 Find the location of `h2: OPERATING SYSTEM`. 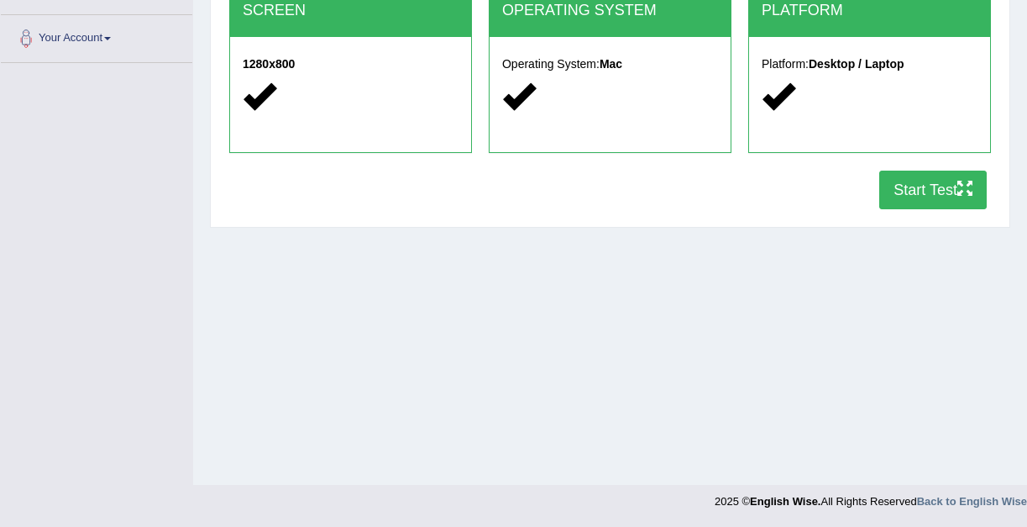

h2: OPERATING SYSTEM is located at coordinates (610, 11).